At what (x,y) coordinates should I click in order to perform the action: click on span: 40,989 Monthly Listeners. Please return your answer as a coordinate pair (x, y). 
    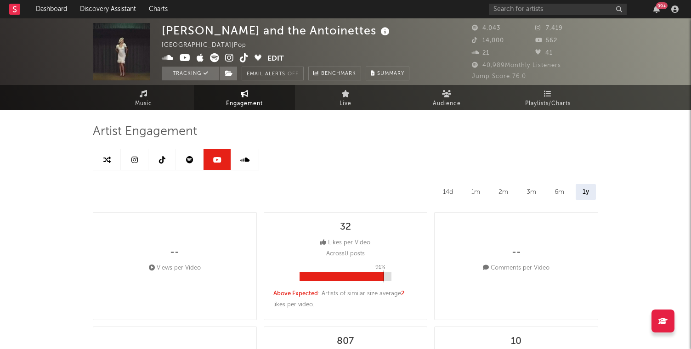
    Looking at the image, I should click on (516, 65).